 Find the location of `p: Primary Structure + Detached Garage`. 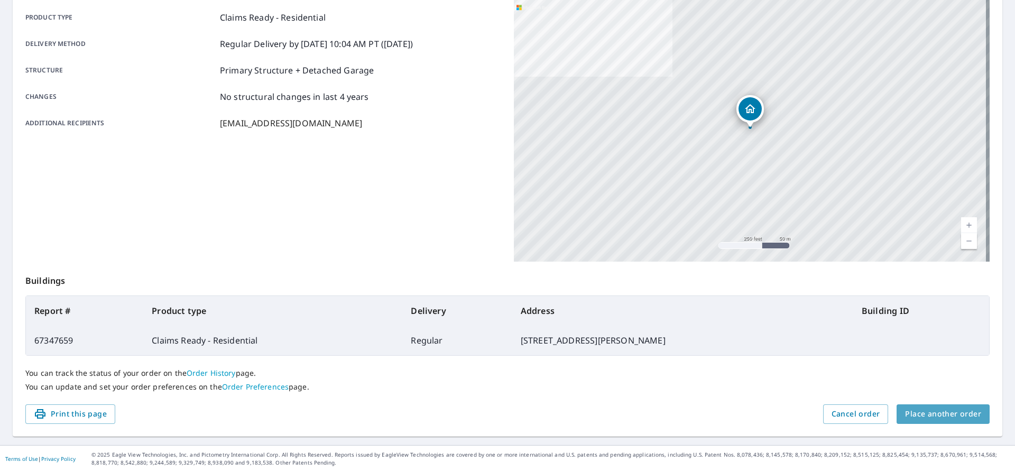

p: Primary Structure + Detached Garage is located at coordinates (297, 70).